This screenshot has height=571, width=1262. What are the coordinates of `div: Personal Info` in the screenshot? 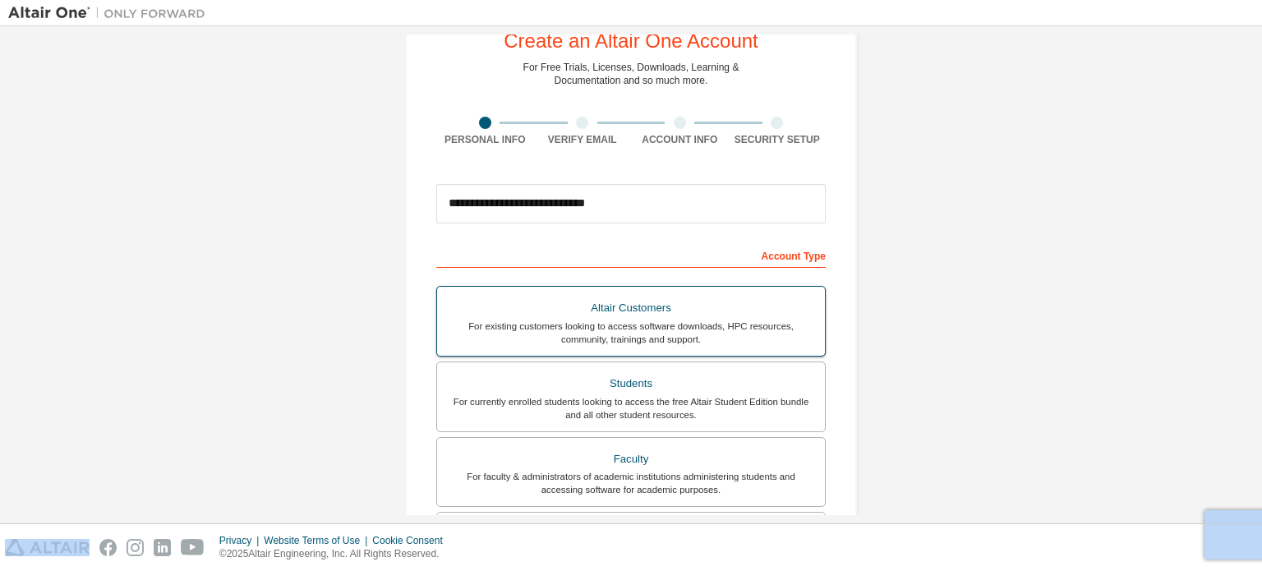 It's located at (485, 140).